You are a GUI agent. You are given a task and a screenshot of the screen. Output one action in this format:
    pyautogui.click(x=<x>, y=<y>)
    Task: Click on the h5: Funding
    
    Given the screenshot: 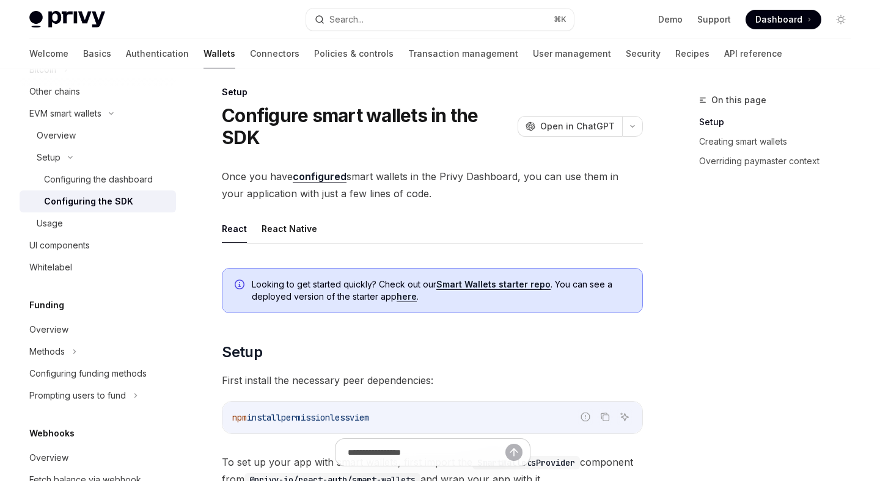 What is the action you would take?
    pyautogui.click(x=46, y=305)
    